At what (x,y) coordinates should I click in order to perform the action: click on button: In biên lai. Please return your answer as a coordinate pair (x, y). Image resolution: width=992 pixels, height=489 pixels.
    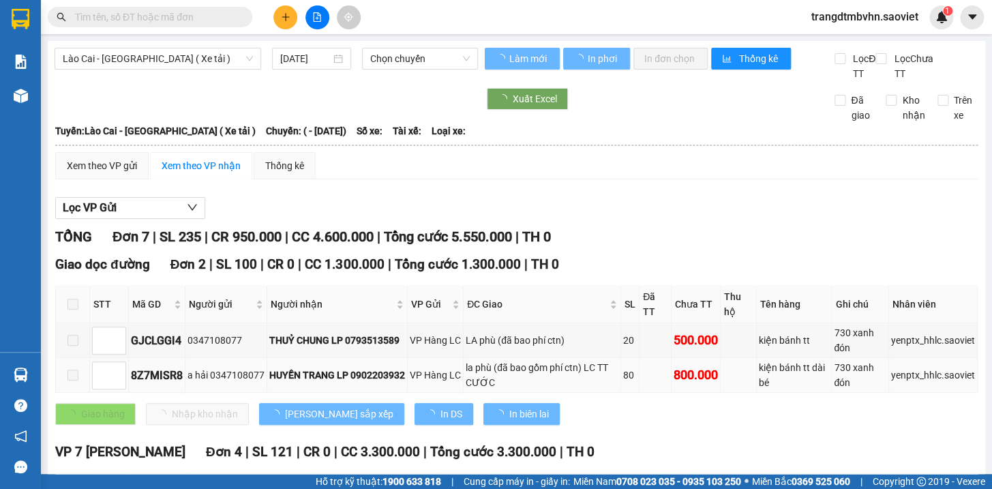
    Looking at the image, I should click on (522, 414).